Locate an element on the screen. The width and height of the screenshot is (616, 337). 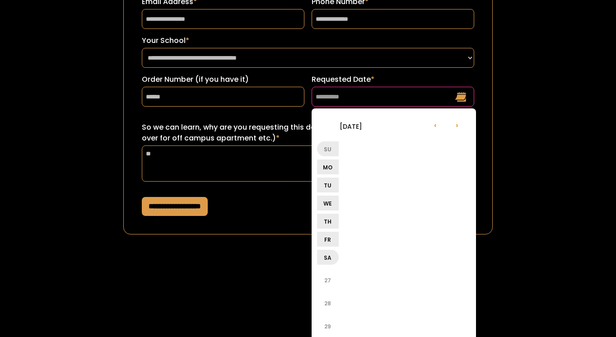
li: Th is located at coordinates (328, 221).